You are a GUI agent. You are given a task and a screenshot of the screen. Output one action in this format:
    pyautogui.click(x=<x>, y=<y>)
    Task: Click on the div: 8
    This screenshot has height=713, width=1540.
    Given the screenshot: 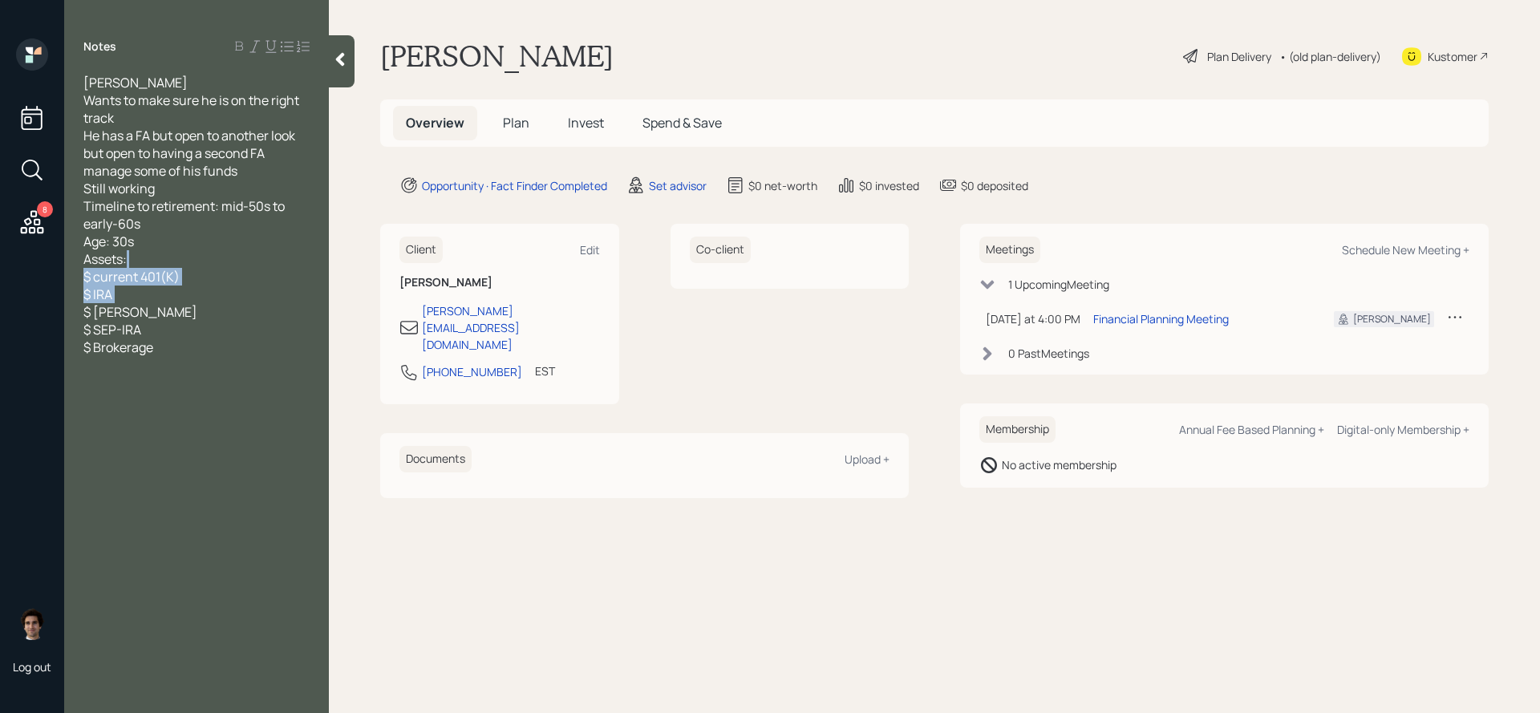 What is the action you would take?
    pyautogui.click(x=45, y=209)
    